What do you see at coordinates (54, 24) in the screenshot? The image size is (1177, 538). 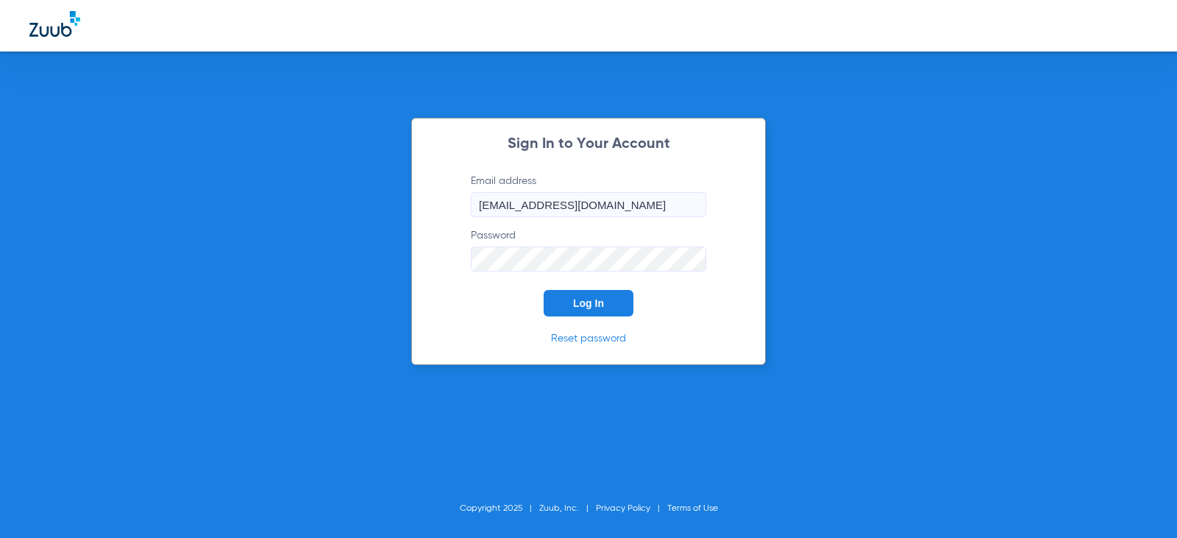 I see `img: Zuub Logo` at bounding box center [54, 24].